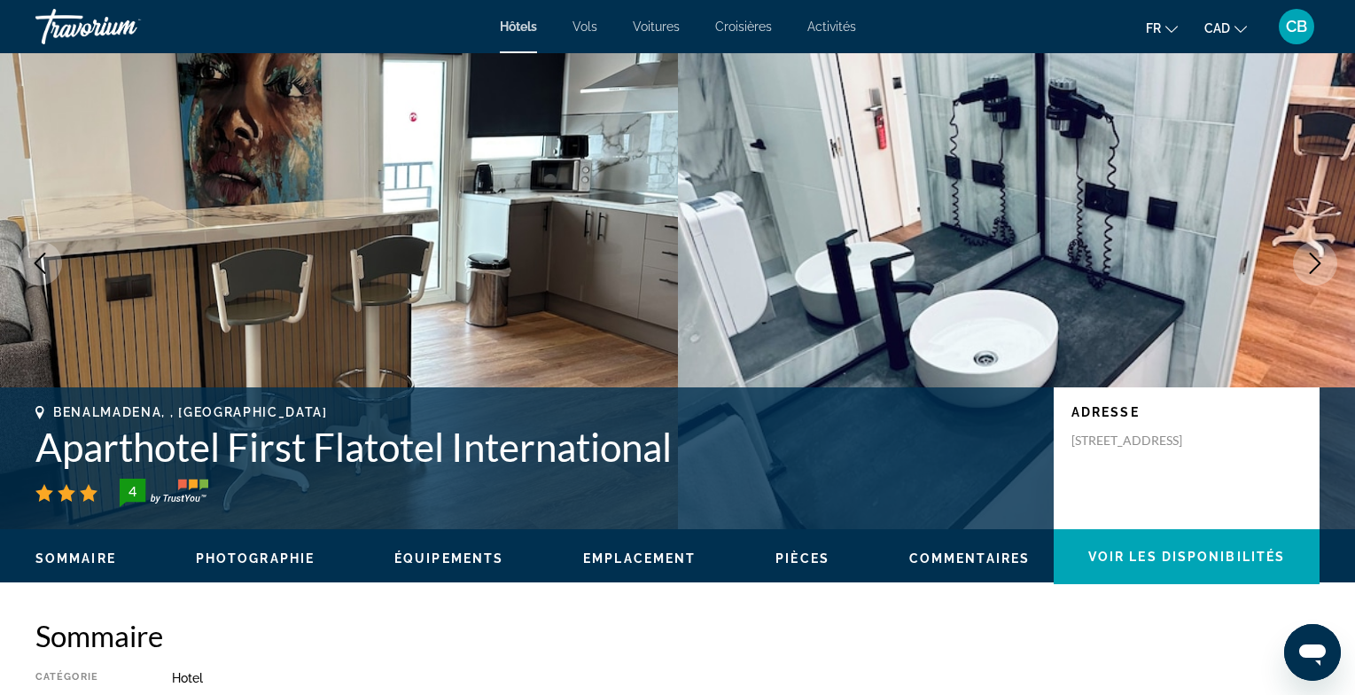 The height and width of the screenshot is (695, 1355). I want to click on img: trustyou-badge-hor.svg, so click(164, 493).